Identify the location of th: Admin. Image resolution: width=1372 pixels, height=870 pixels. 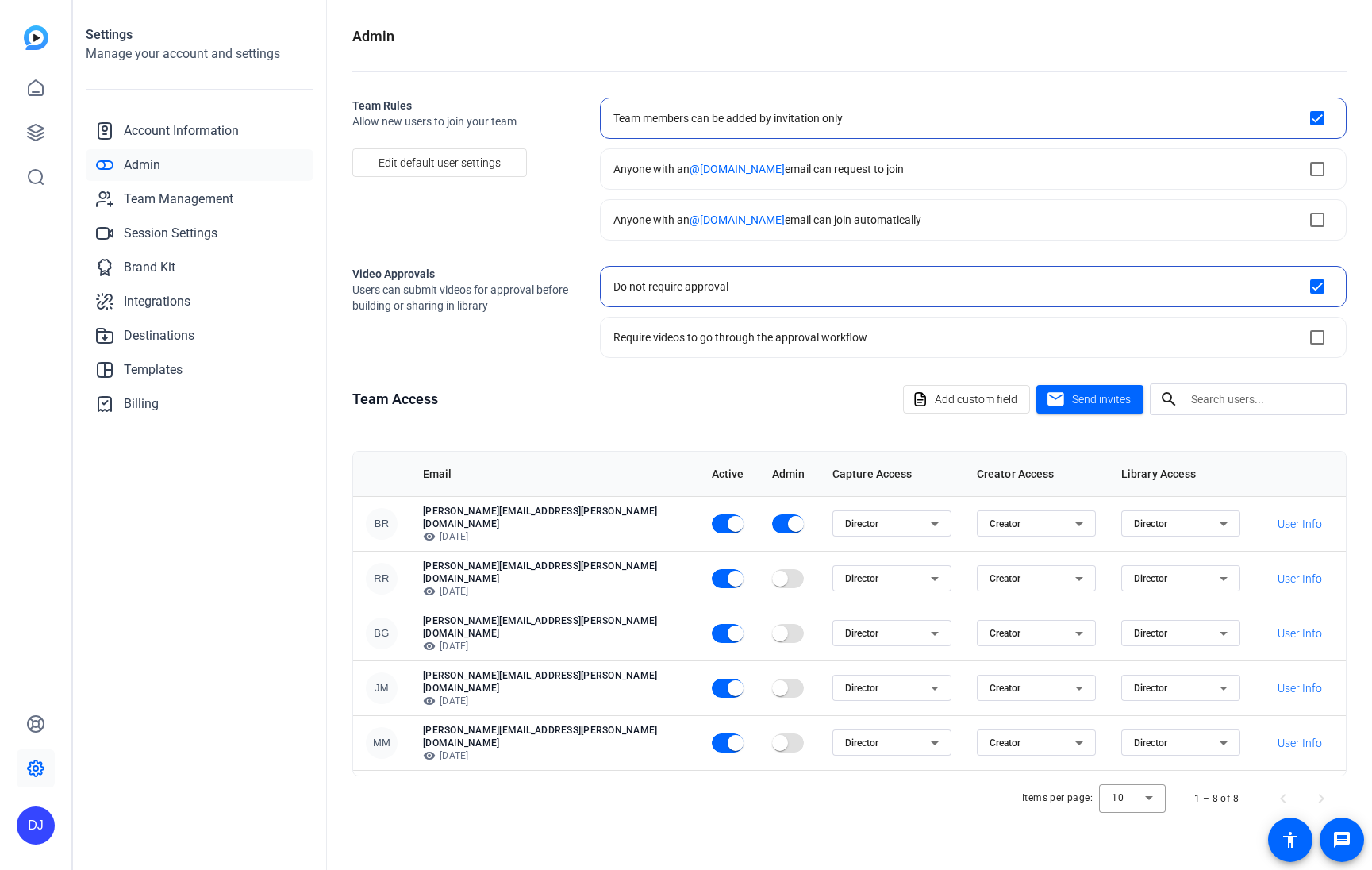
(790, 474).